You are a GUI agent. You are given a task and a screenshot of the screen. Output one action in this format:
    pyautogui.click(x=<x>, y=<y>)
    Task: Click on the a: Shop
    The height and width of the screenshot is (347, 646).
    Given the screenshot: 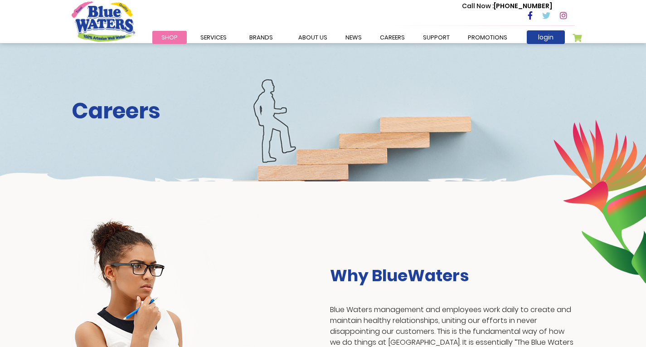 What is the action you would take?
    pyautogui.click(x=170, y=37)
    